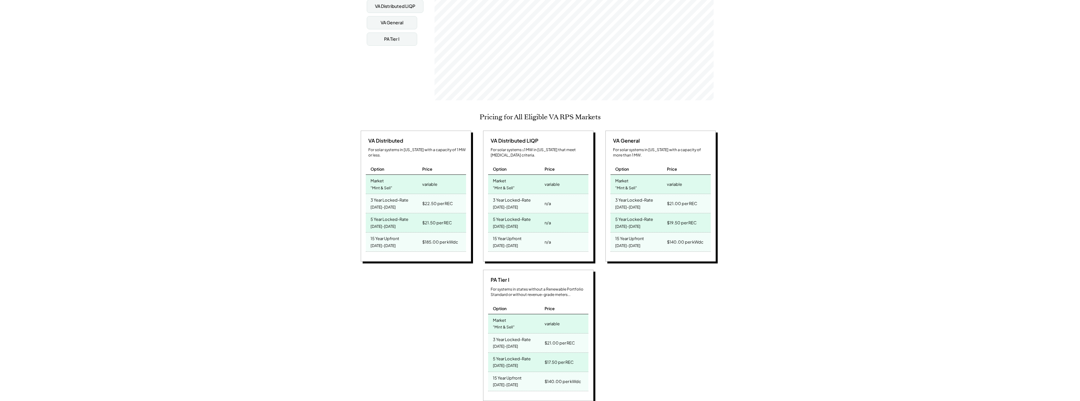 This screenshot has height=401, width=1080. What do you see at coordinates (682, 223) in the screenshot?
I see `div: $19.50 per REC` at bounding box center [682, 223].